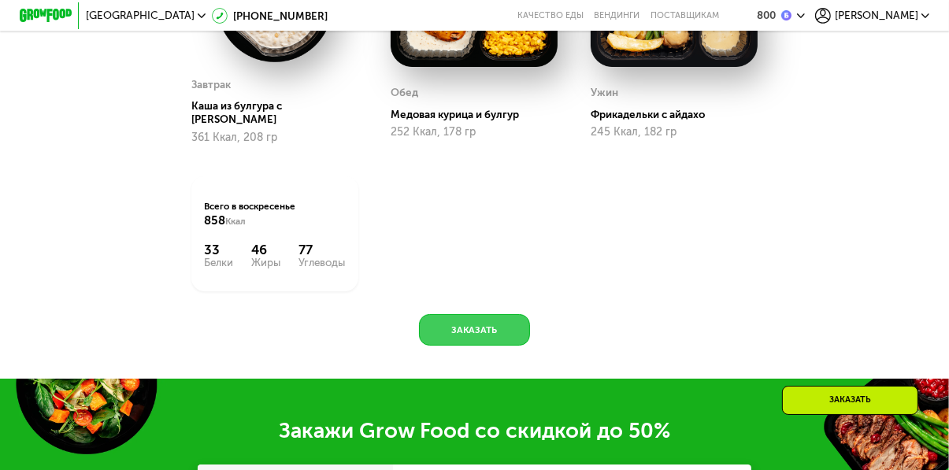  I want to click on button: Заказать, so click(474, 330).